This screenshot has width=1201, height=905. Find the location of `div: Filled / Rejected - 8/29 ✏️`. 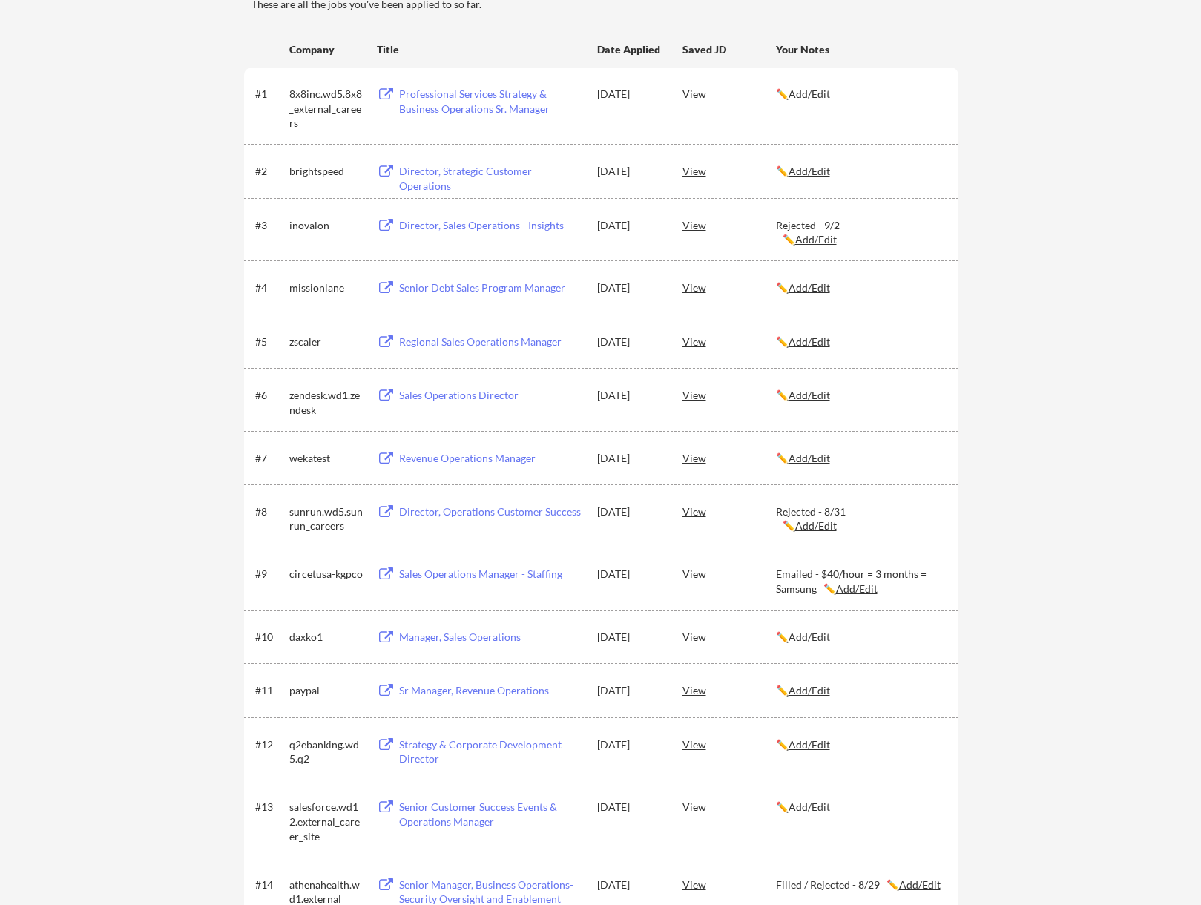

div: Filled / Rejected - 8/29 ✏️ is located at coordinates (860, 885).